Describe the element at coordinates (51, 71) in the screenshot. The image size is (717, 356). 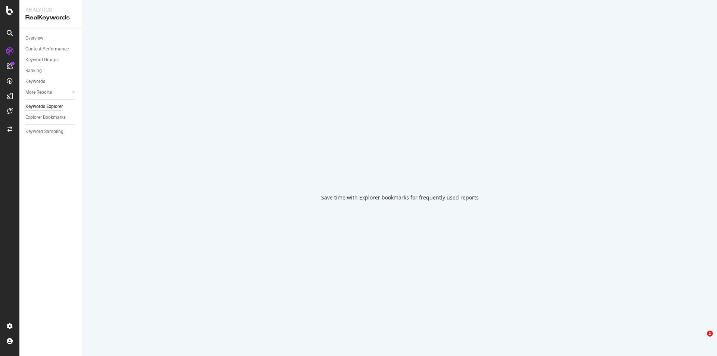
I see `a: Ranking` at that location.